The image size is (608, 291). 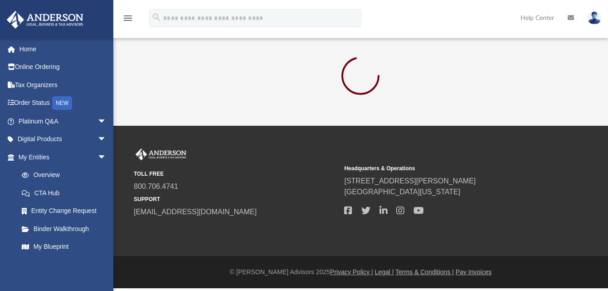 What do you see at coordinates (66, 175) in the screenshot?
I see `a: Overview` at bounding box center [66, 175].